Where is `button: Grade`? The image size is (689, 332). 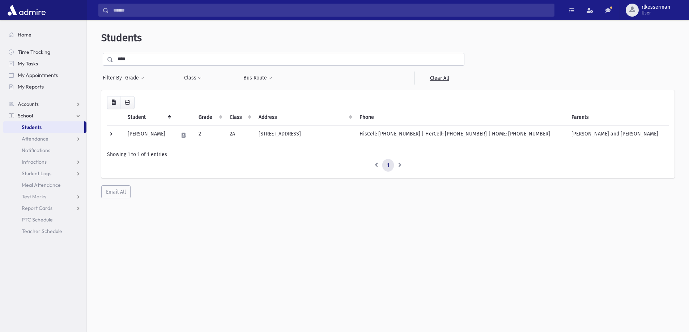 button: Grade is located at coordinates (135, 78).